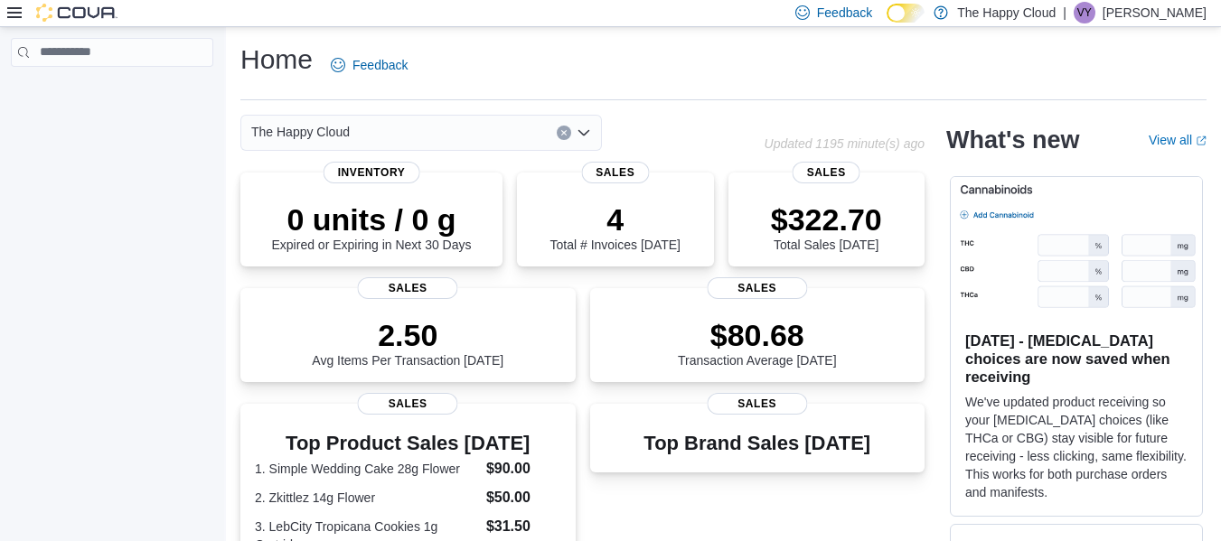 The height and width of the screenshot is (541, 1221). What do you see at coordinates (1006, 13) in the screenshot?
I see `p: The Happy Cloud` at bounding box center [1006, 13].